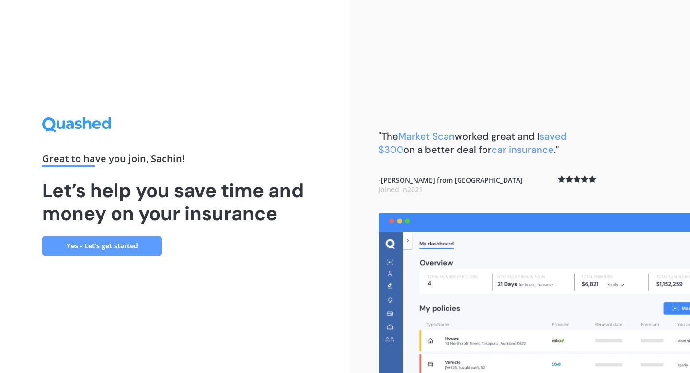 The width and height of the screenshot is (690, 373). What do you see at coordinates (102, 246) in the screenshot?
I see `a: Yes - Let’s get started` at bounding box center [102, 246].